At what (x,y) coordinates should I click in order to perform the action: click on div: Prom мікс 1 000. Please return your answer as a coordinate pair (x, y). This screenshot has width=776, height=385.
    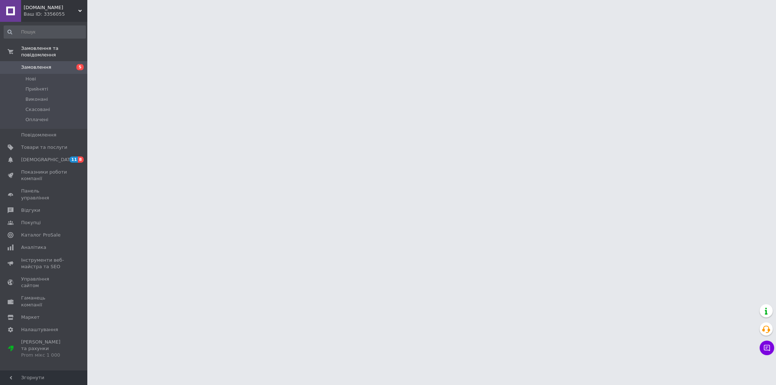
    Looking at the image, I should click on (44, 355).